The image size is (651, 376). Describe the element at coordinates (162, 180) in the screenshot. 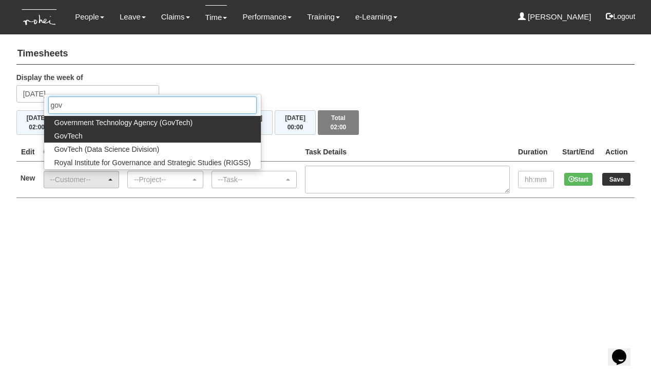

I see `div: --Project--` at that location.